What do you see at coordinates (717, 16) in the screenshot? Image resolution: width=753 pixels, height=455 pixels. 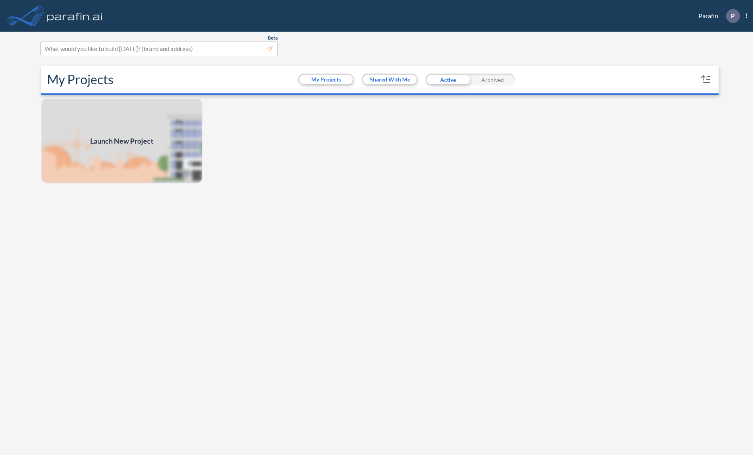 I see `div: Parafin` at bounding box center [717, 16].